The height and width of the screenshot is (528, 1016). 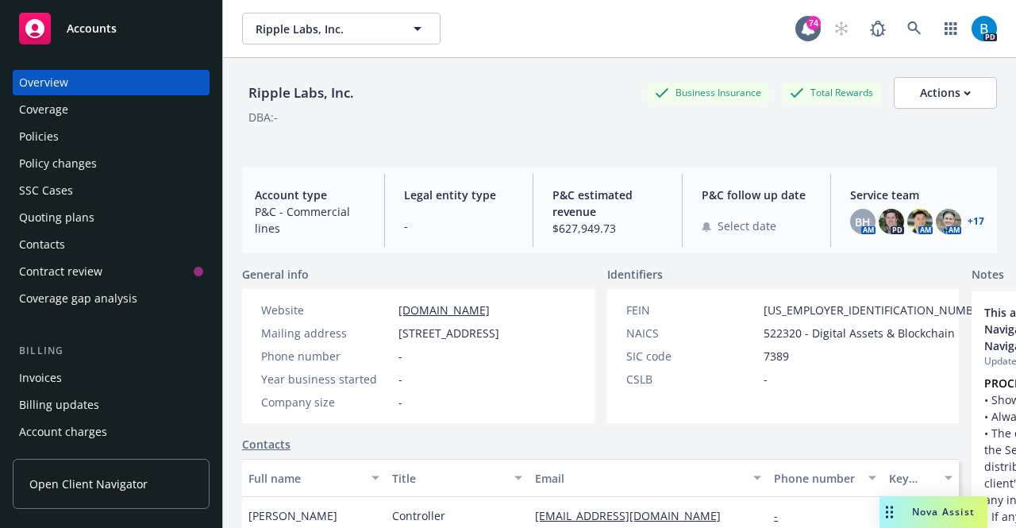 I want to click on a: Account charges, so click(x=111, y=432).